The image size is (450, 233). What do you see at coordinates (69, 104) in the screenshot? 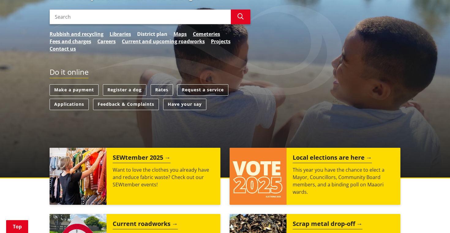
I see `a: Applications` at bounding box center [69, 104].